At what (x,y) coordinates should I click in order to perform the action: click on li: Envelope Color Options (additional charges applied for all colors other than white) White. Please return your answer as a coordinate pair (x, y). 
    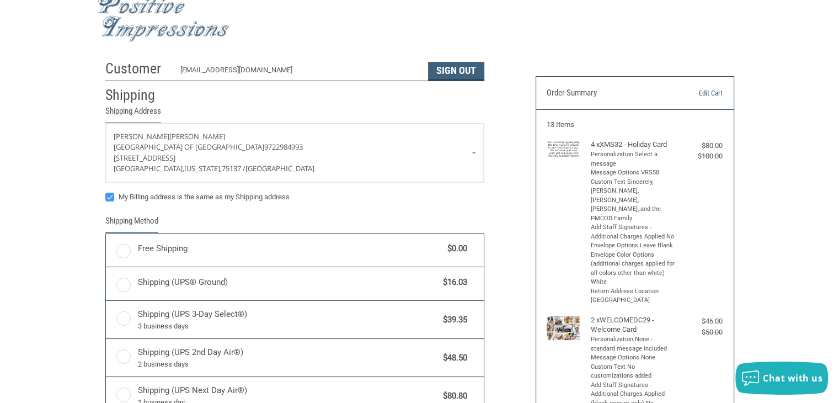
    Looking at the image, I should click on (633, 269).